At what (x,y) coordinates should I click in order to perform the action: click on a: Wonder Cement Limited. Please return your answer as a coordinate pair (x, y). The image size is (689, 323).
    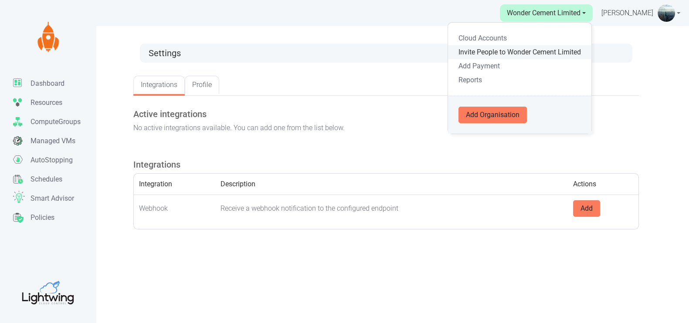
    Looking at the image, I should click on (546, 13).